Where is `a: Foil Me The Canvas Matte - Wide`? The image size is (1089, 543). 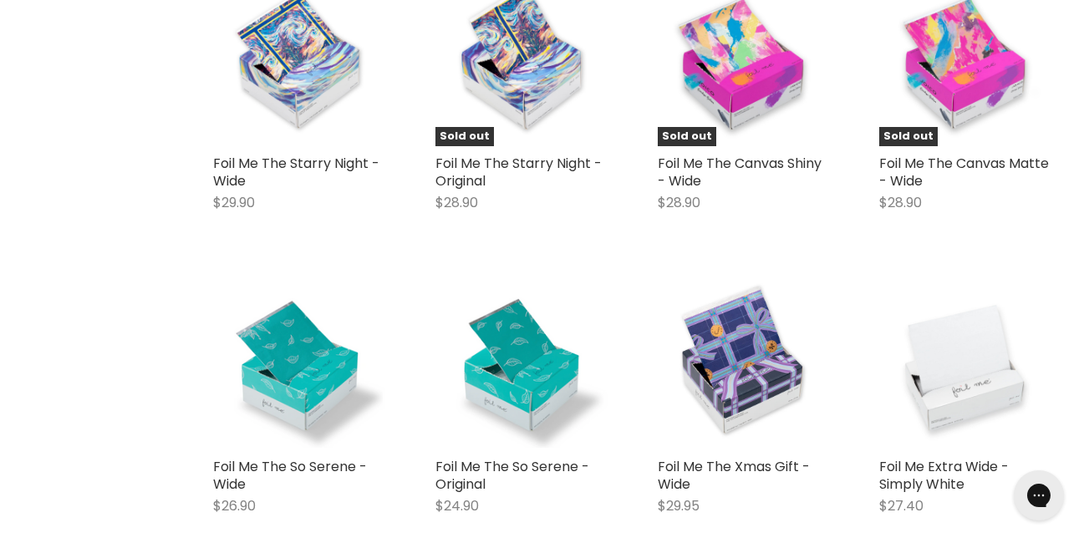 a: Foil Me The Canvas Matte - Wide is located at coordinates (963, 172).